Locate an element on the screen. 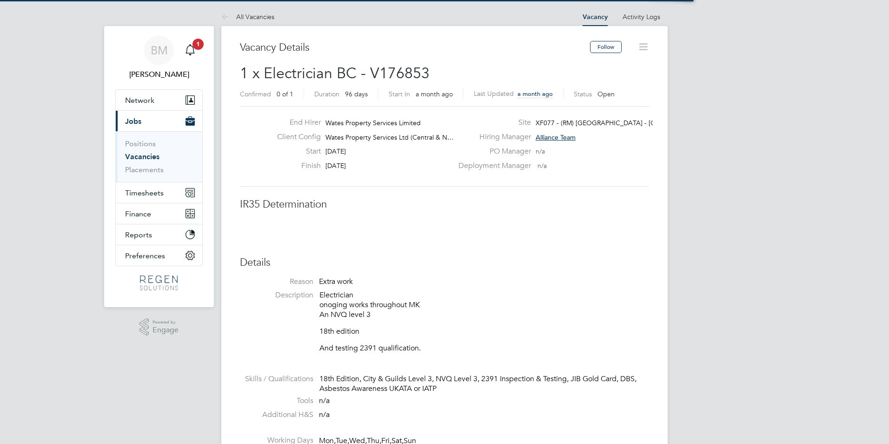 The height and width of the screenshot is (444, 889). span: 0 of 1 is located at coordinates (285, 94).